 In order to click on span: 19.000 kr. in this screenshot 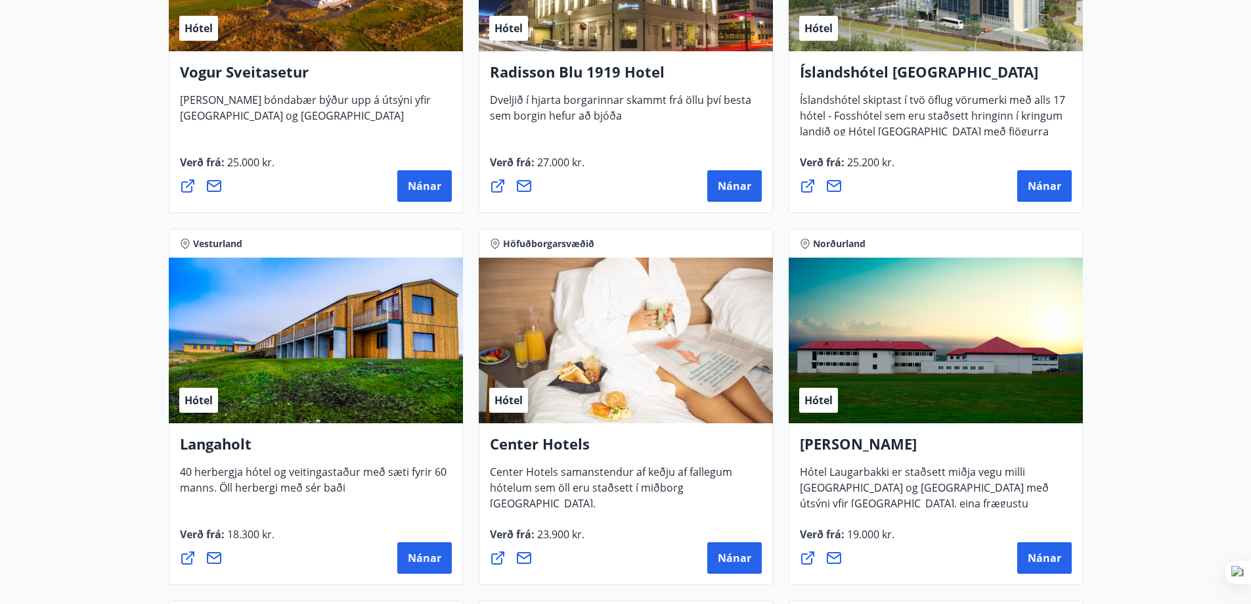, I will do `click(870, 534)`.